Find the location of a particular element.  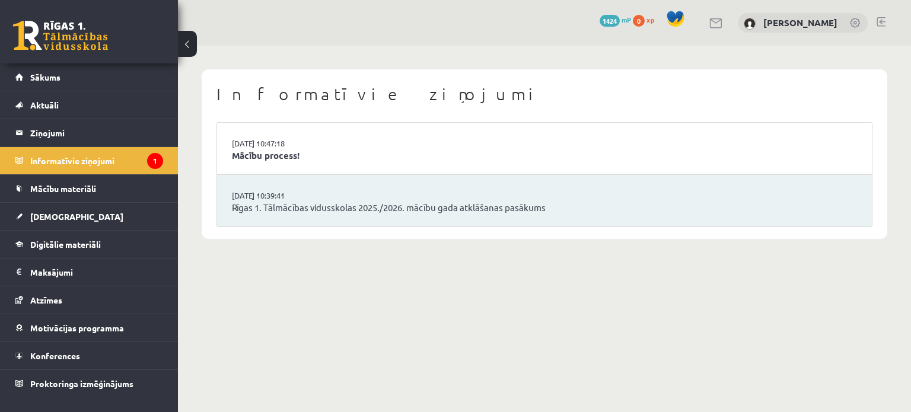

a: Sākums is located at coordinates (89, 77).